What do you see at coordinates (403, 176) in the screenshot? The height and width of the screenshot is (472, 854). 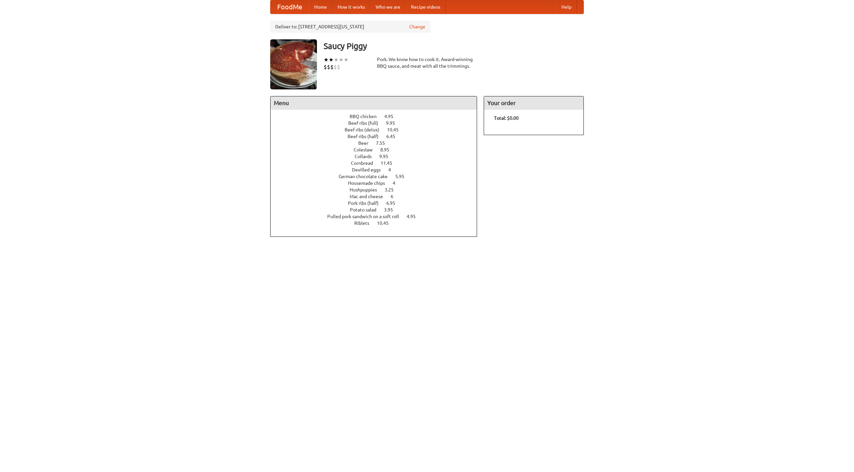 I see `span: 5.95` at bounding box center [403, 176].